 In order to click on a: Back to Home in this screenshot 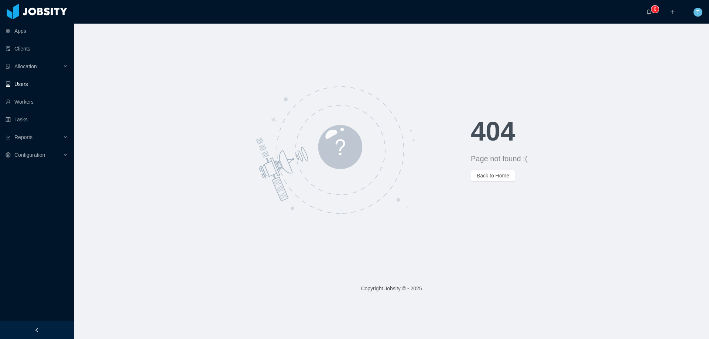, I will do `click(493, 176)`.